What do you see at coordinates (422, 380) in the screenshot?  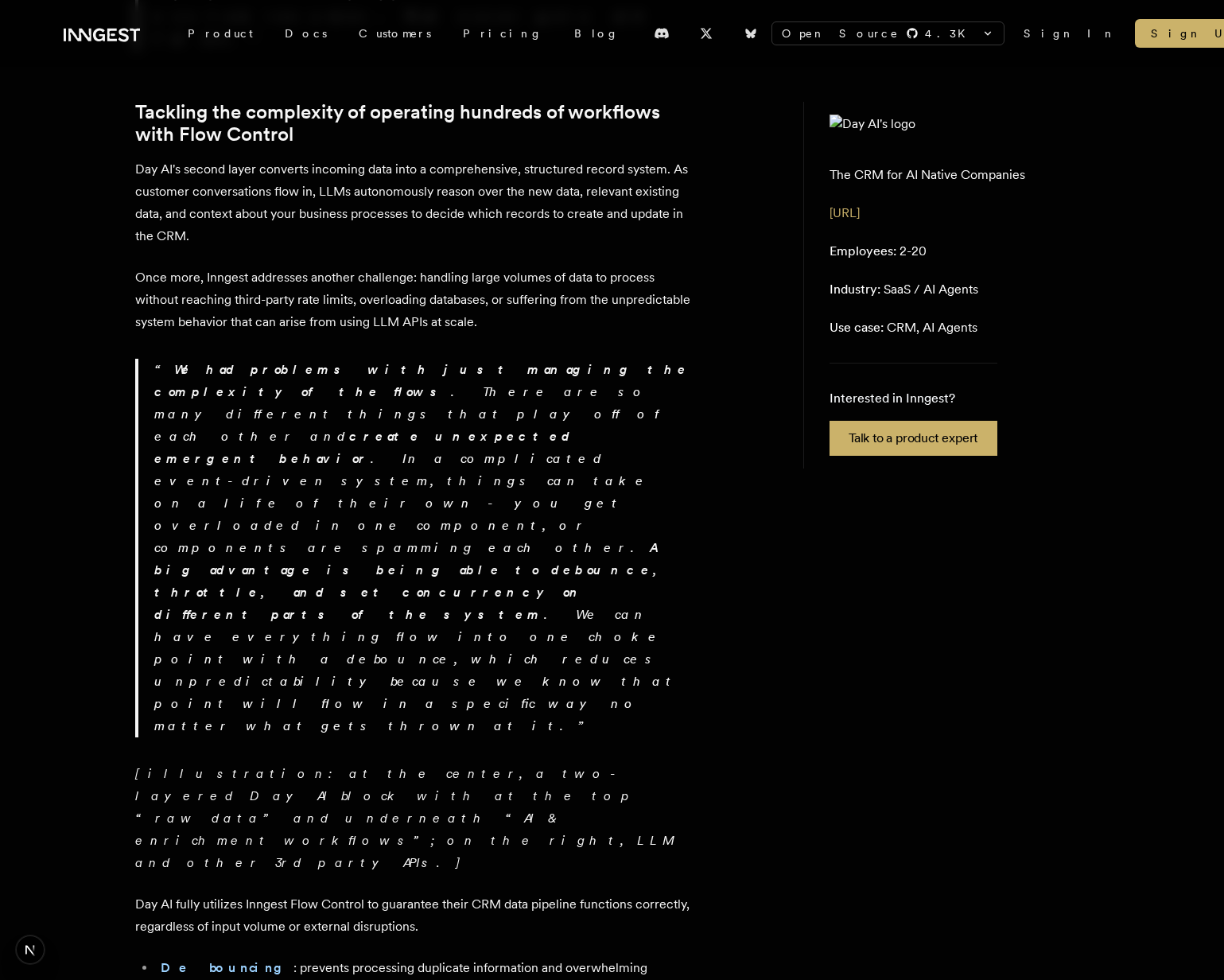 I see `strong: We had problems with just managing the complexity of the flows` at bounding box center [422, 380].